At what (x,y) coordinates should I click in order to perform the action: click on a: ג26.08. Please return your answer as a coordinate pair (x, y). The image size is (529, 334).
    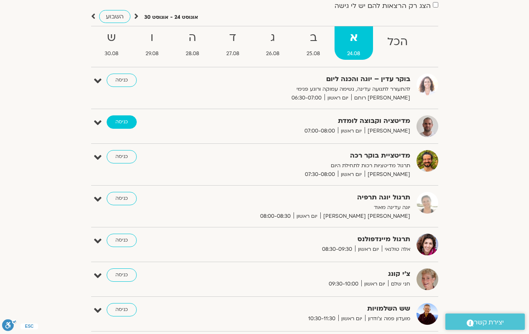
    Looking at the image, I should click on (272, 43).